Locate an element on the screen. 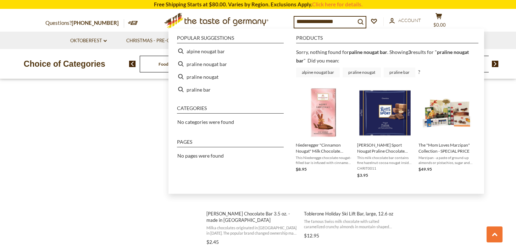  div: Instant Search Results is located at coordinates (326, 111).